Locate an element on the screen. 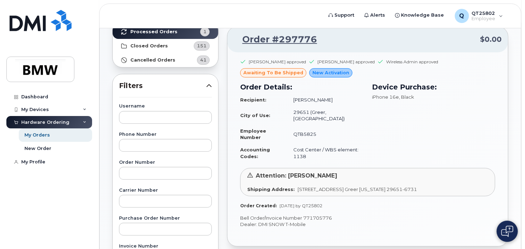  strong: Order Created: is located at coordinates (258, 206).